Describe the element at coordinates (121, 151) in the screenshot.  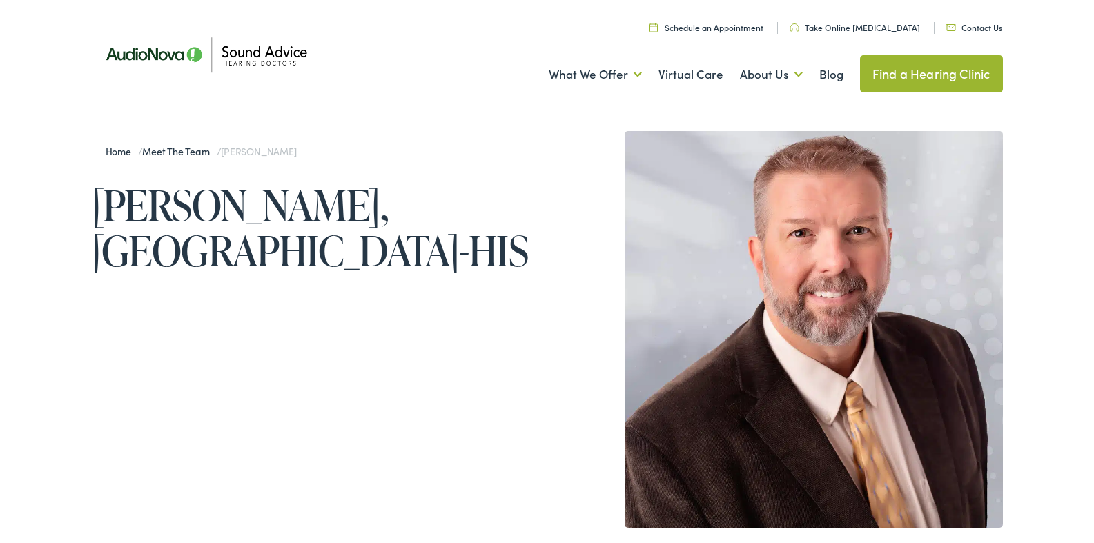
I see `a: Home` at that location.